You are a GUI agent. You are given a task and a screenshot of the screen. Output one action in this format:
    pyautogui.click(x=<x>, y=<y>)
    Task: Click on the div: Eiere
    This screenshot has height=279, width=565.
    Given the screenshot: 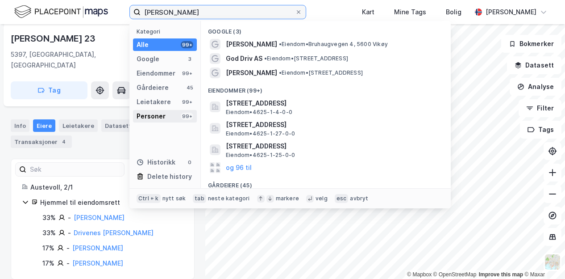 What is the action you would take?
    pyautogui.click(x=44, y=125)
    